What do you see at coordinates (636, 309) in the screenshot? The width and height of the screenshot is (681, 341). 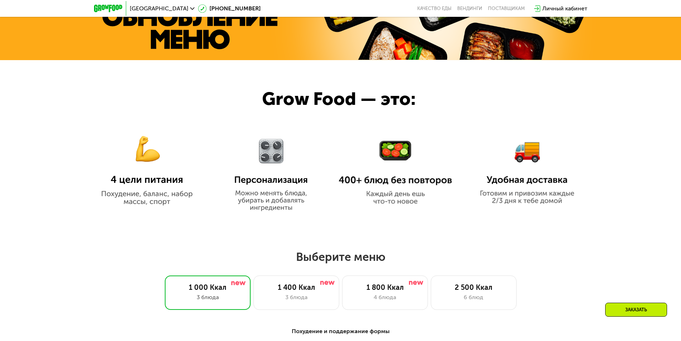 I see `div: Заказать` at bounding box center [636, 309].